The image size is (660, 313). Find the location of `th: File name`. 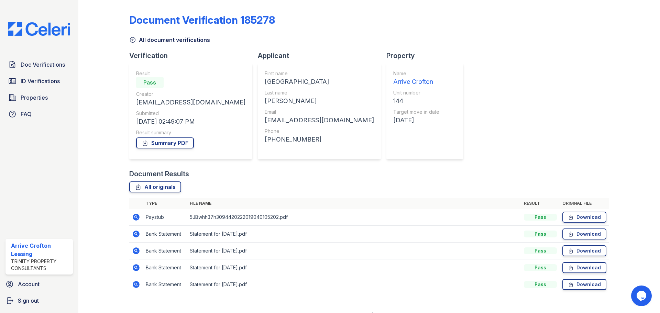

th: File name is located at coordinates (354, 203).